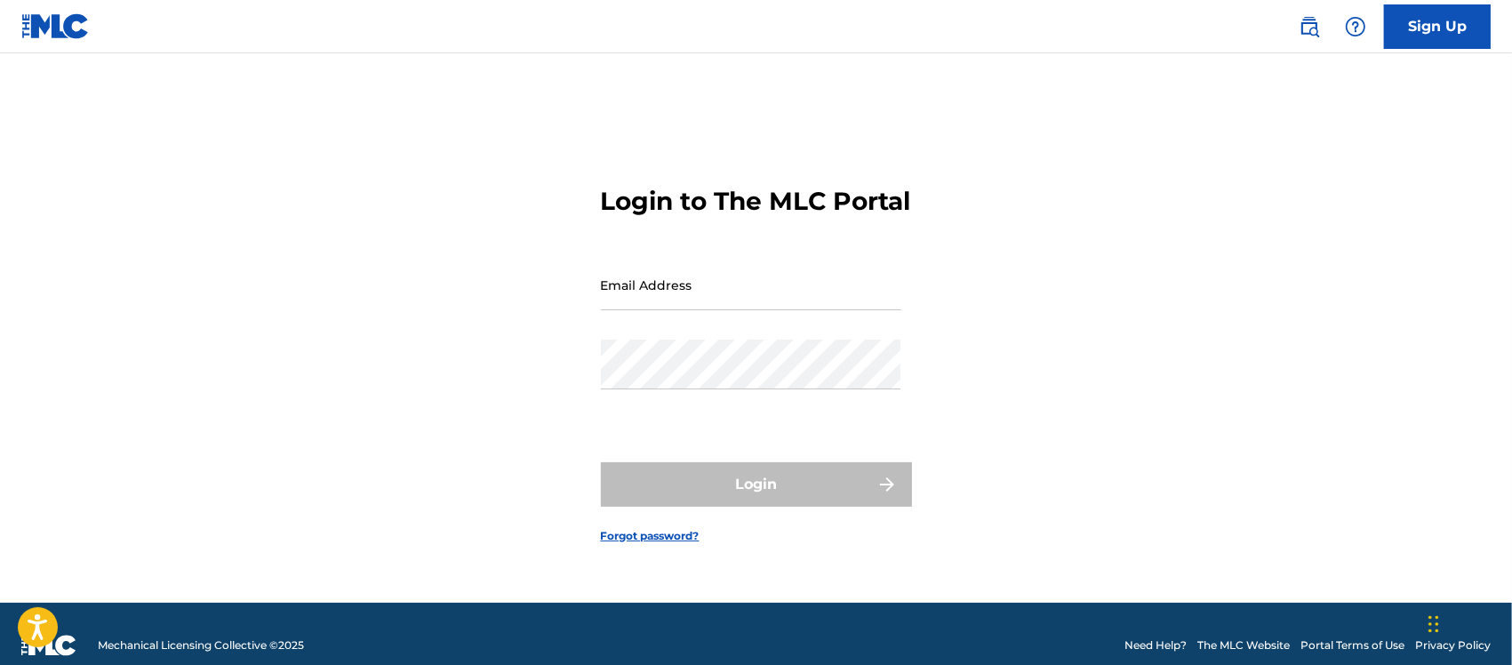 The image size is (1512, 665). Describe the element at coordinates (1452, 645) in the screenshot. I see `a: Privacy Policy` at that location.